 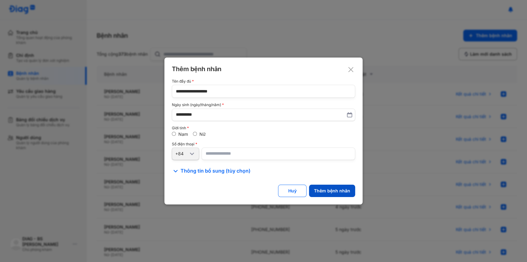 What do you see at coordinates (202, 134) in the screenshot?
I see `label: Nữ` at bounding box center [202, 134].